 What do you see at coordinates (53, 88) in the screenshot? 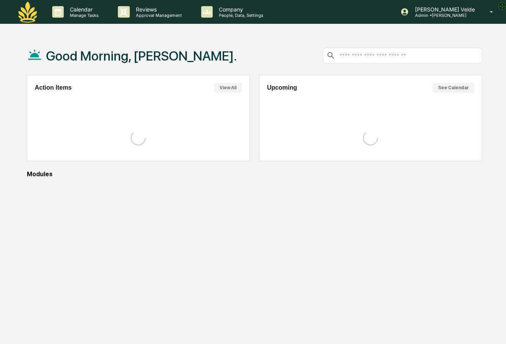
I see `h2: Action Items` at bounding box center [53, 88].